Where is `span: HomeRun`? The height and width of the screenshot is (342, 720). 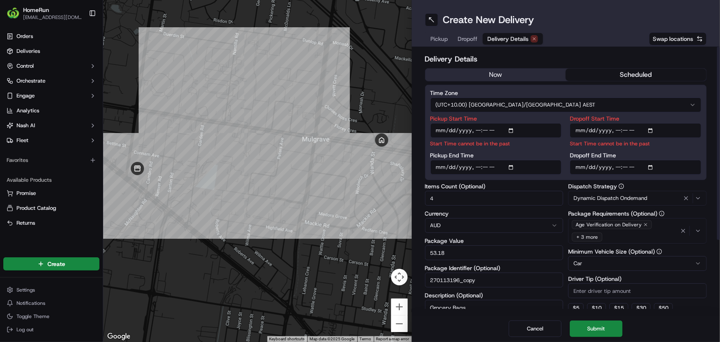 span: HomeRun is located at coordinates (36, 10).